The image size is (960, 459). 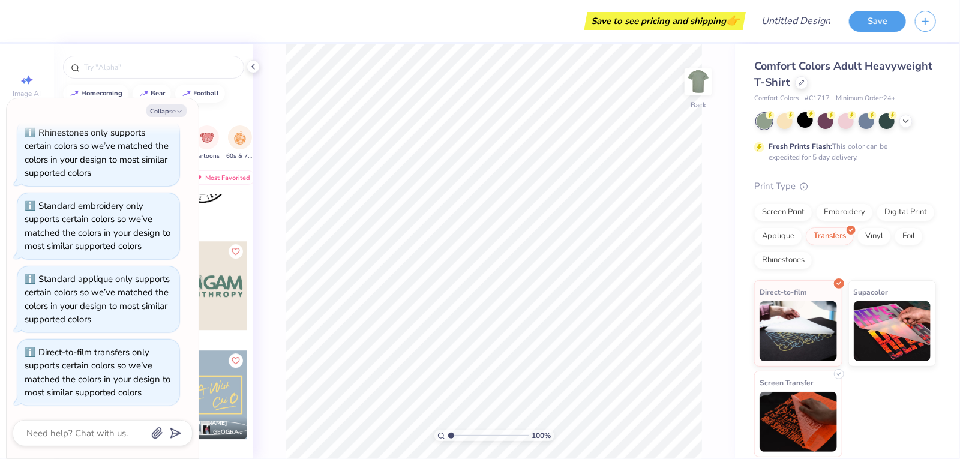 I want to click on button: Collapse, so click(x=166, y=110).